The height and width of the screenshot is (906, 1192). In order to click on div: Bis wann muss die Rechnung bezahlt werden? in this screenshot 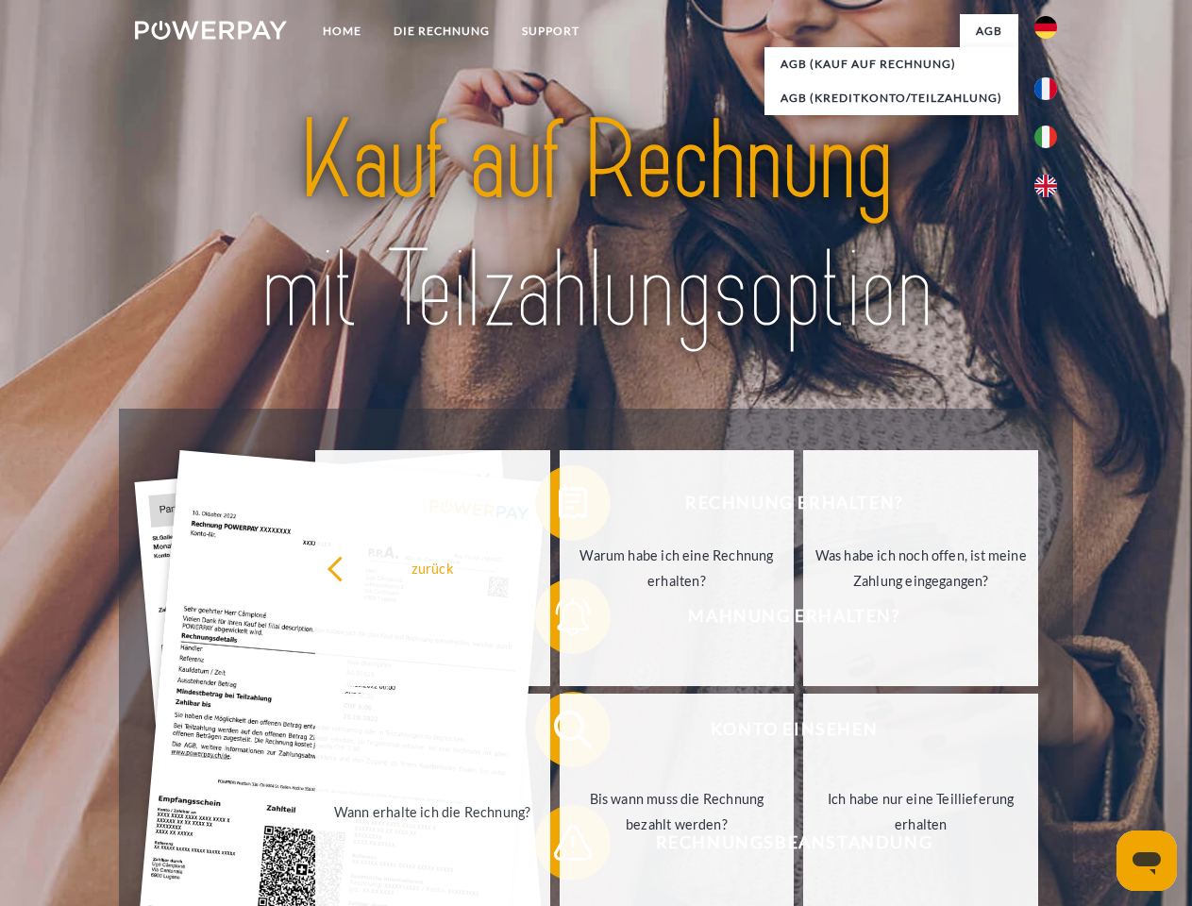, I will do `click(677, 812)`.